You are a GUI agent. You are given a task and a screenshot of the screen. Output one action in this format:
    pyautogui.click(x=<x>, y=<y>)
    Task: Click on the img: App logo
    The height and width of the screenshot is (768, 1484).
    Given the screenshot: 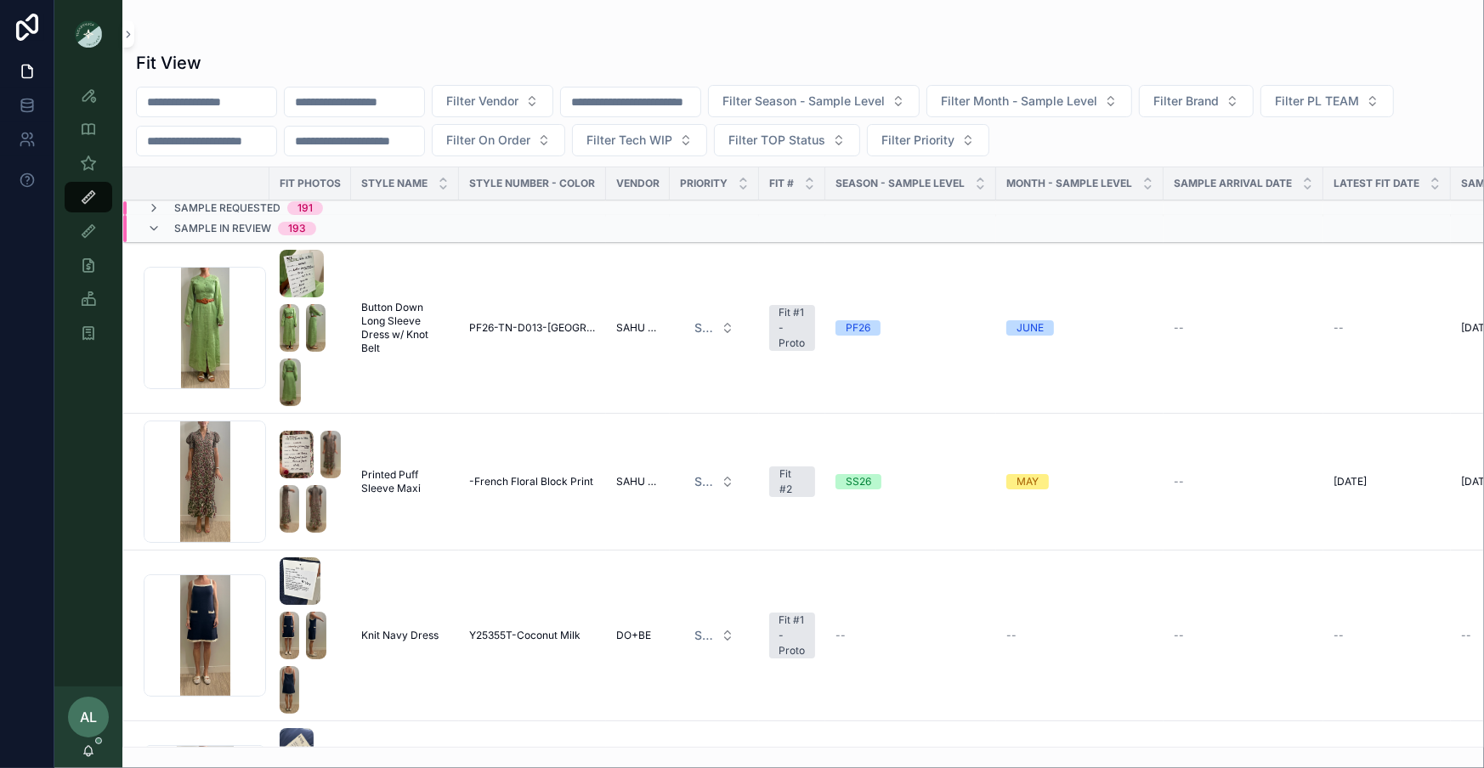 What is the action you would take?
    pyautogui.click(x=88, y=34)
    